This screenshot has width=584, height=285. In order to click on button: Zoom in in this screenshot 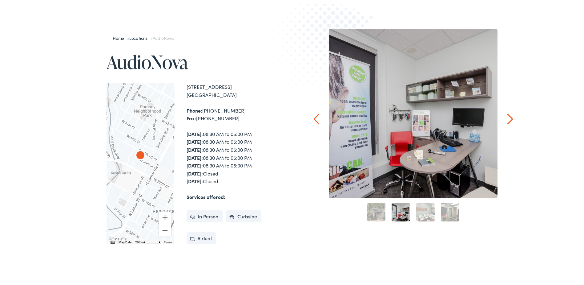, I will do `click(165, 216)`.